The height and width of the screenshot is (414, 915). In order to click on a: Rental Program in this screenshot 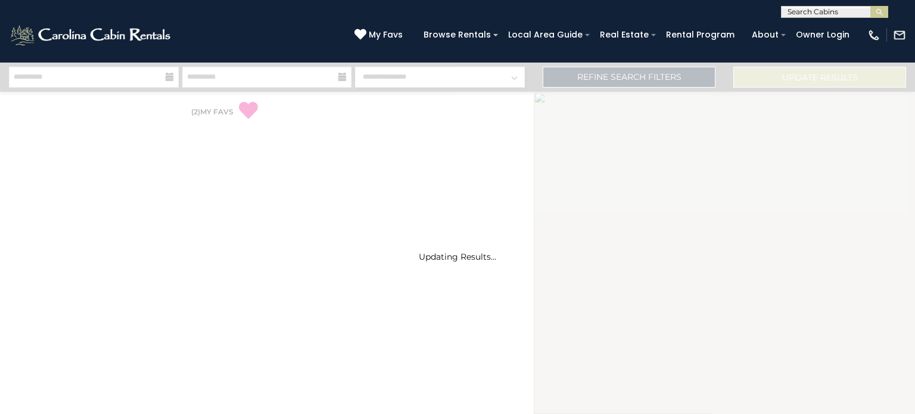, I will do `click(700, 35)`.